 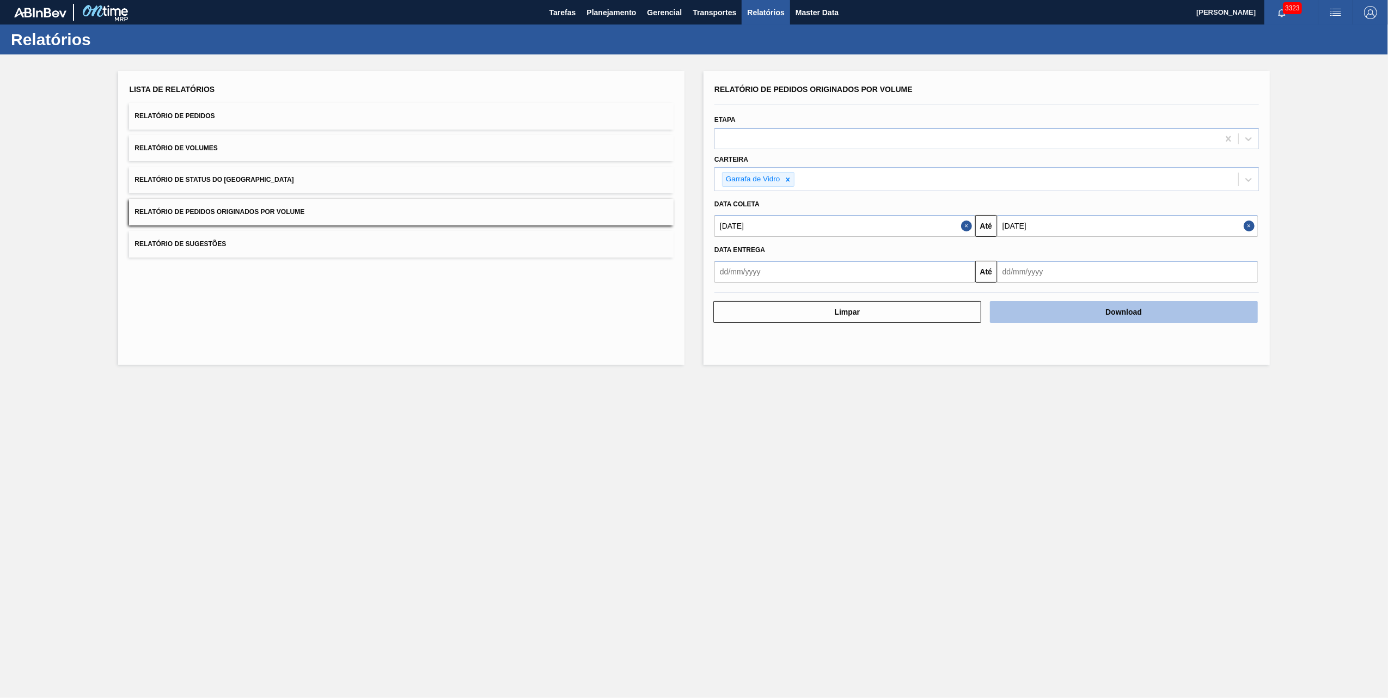 I want to click on button: Relatório de Pedidos, so click(x=401, y=116).